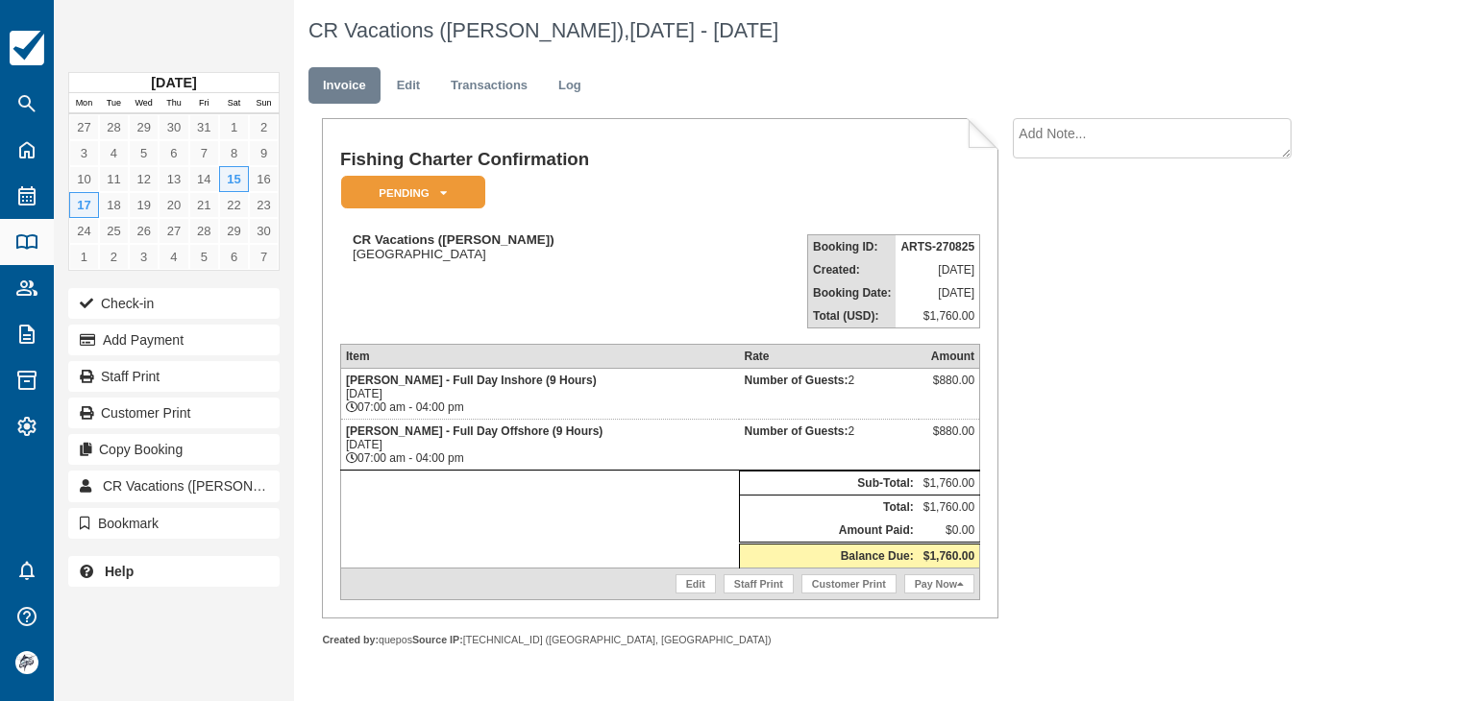 This screenshot has height=701, width=1476. I want to click on button: Bookmark, so click(174, 524).